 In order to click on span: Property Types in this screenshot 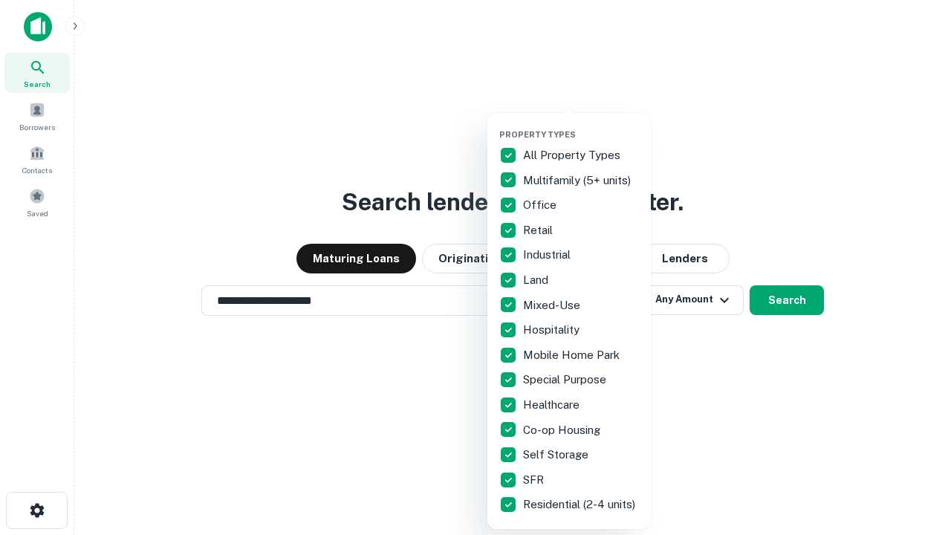, I will do `click(537, 134)`.